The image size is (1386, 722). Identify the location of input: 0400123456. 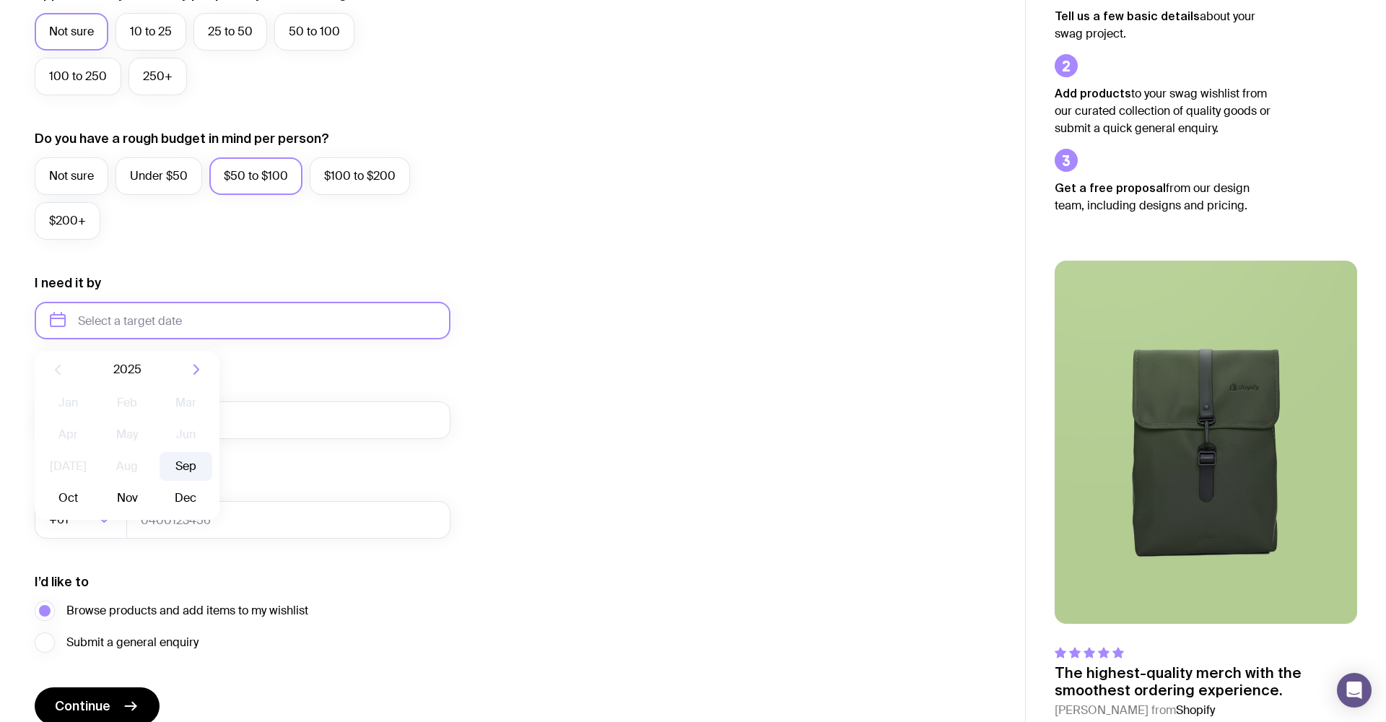
(288, 520).